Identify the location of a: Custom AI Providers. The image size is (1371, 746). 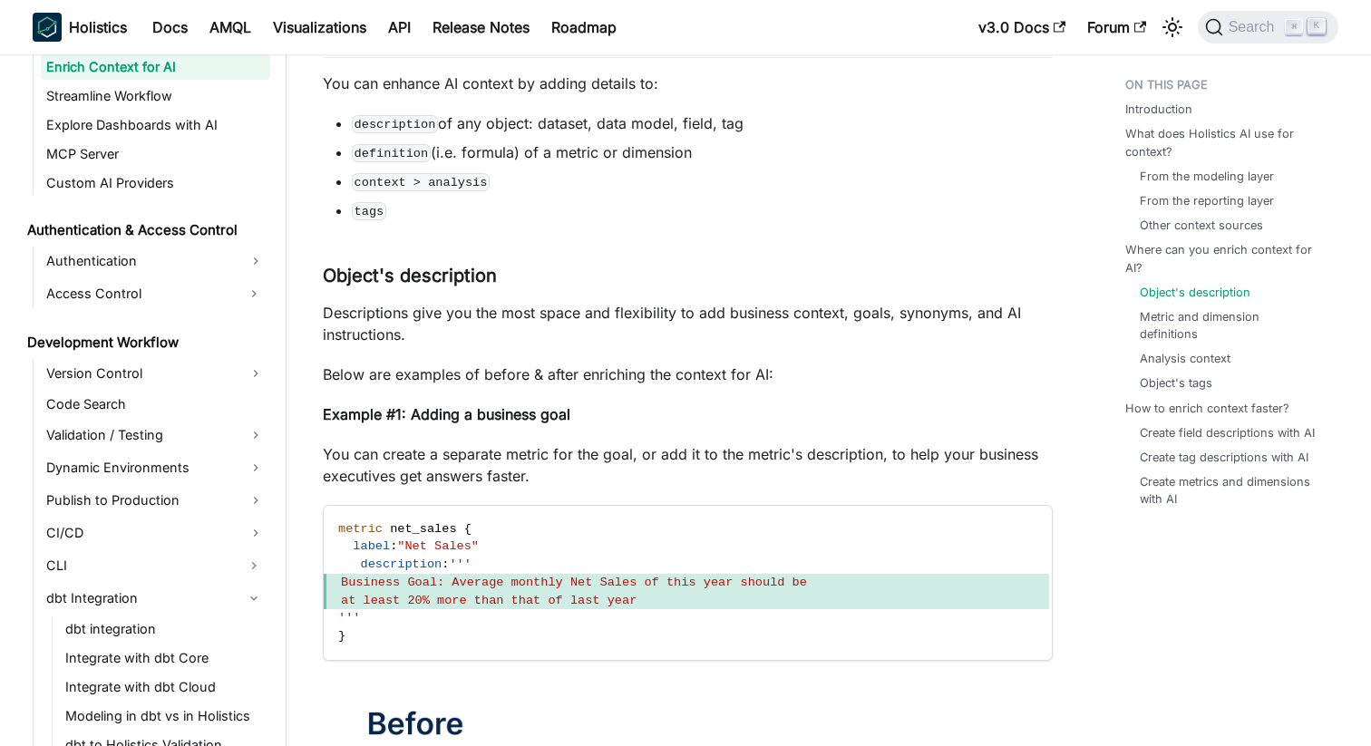
(155, 183).